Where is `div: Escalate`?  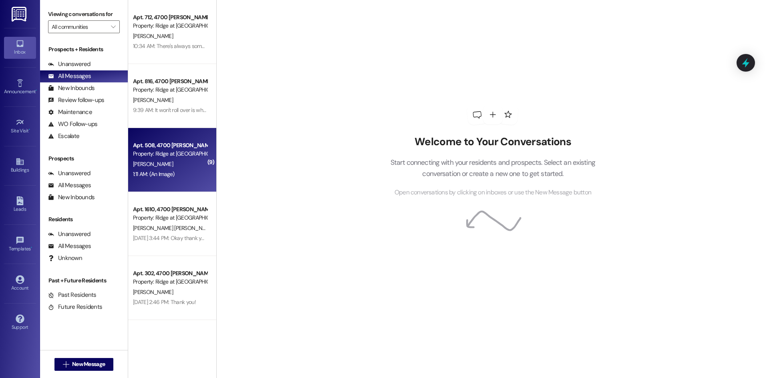
div: Escalate is located at coordinates (64, 136).